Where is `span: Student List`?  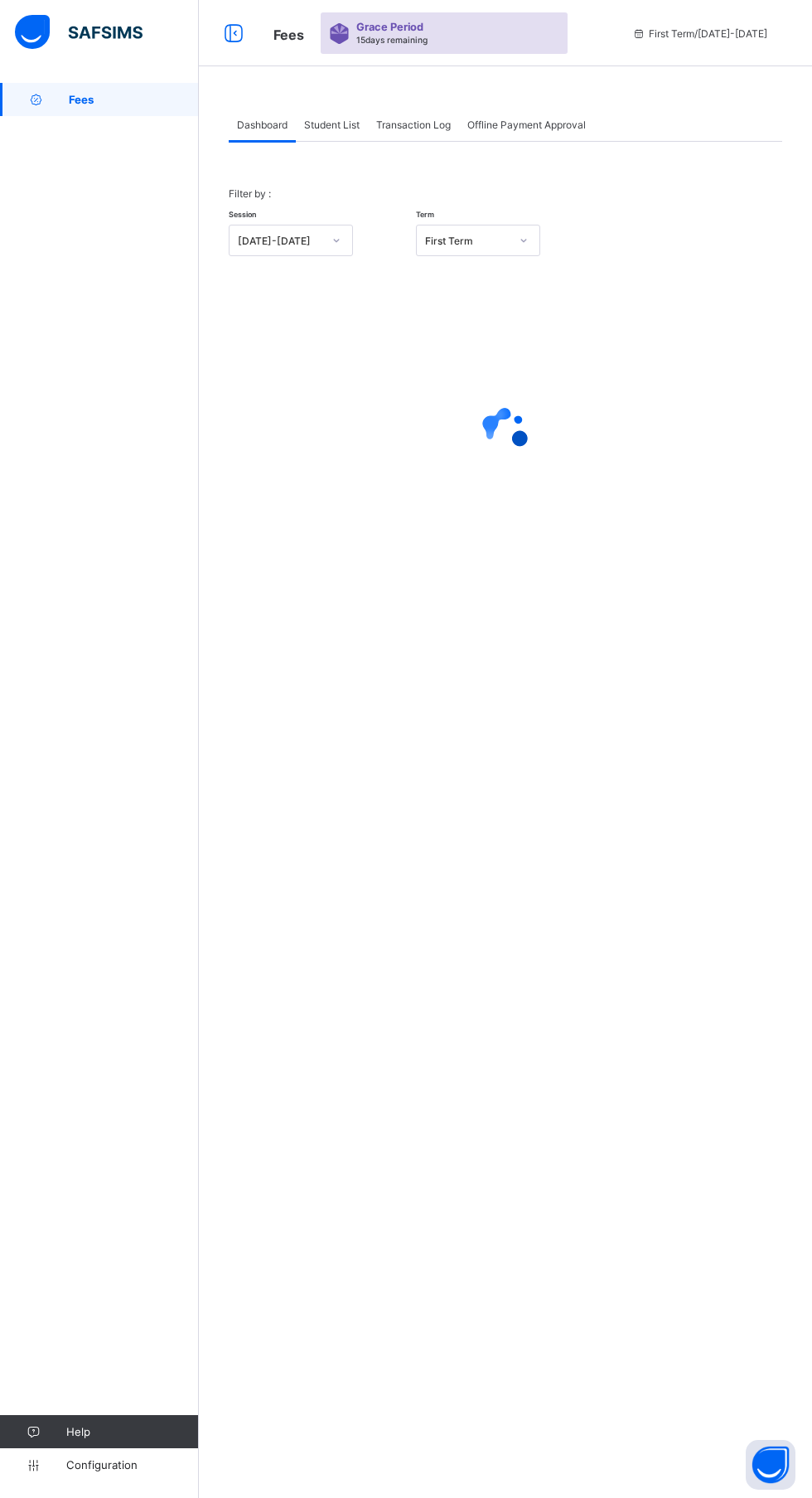
span: Student List is located at coordinates (331, 125).